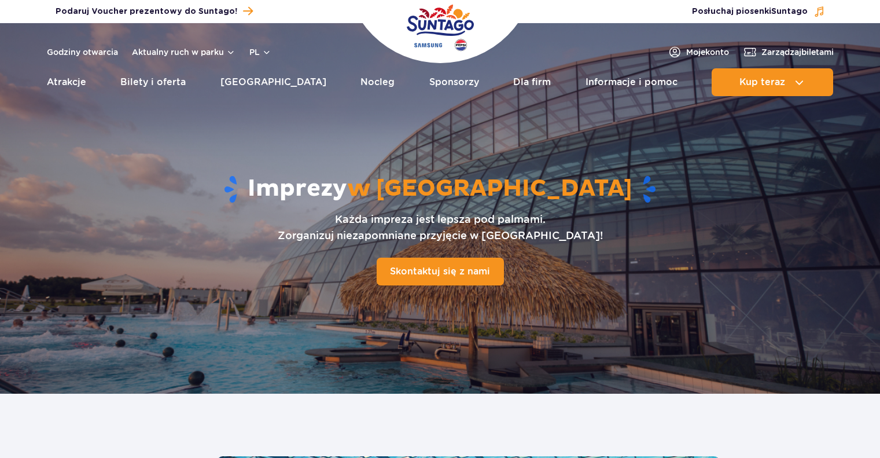  What do you see at coordinates (789, 12) in the screenshot?
I see `span: Suntago` at bounding box center [789, 12].